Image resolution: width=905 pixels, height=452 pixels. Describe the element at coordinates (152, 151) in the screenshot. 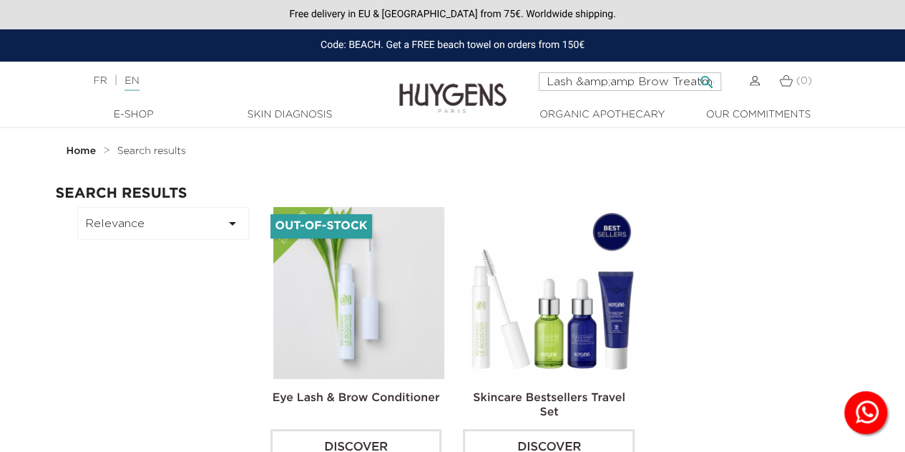

I see `span: Search results` at that location.